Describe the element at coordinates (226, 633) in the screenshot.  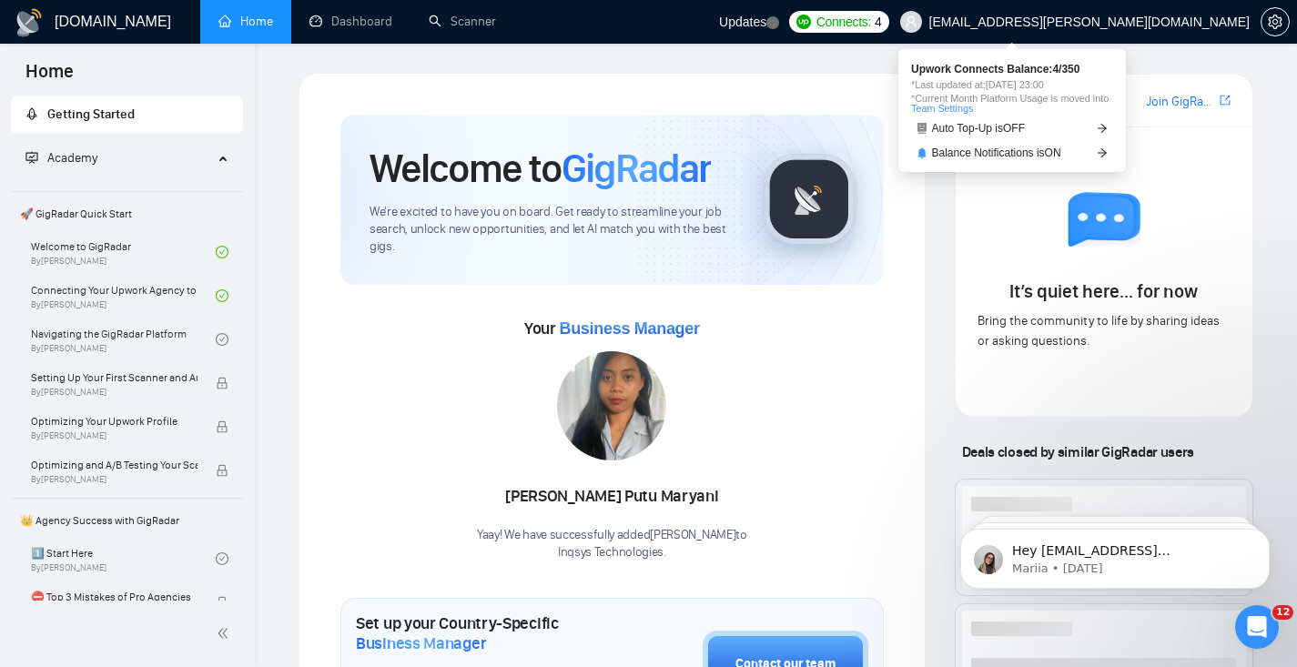
I see `span: double-left` at that location.